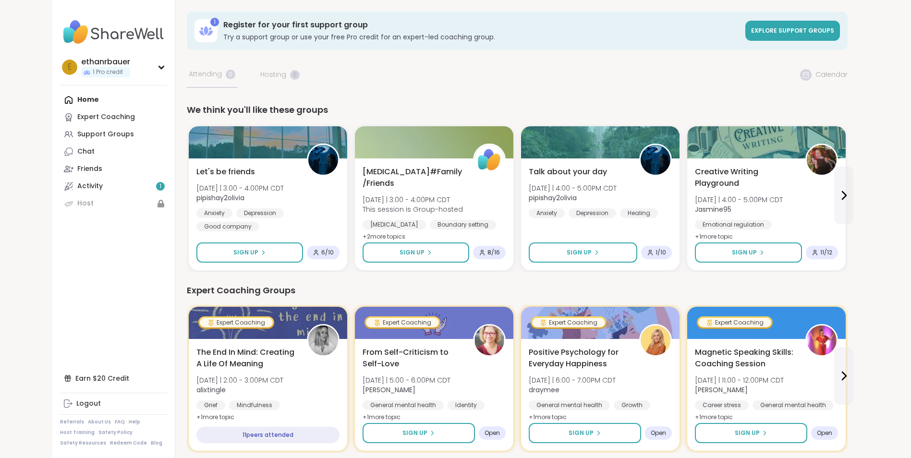  I want to click on a: Friends, so click(113, 169).